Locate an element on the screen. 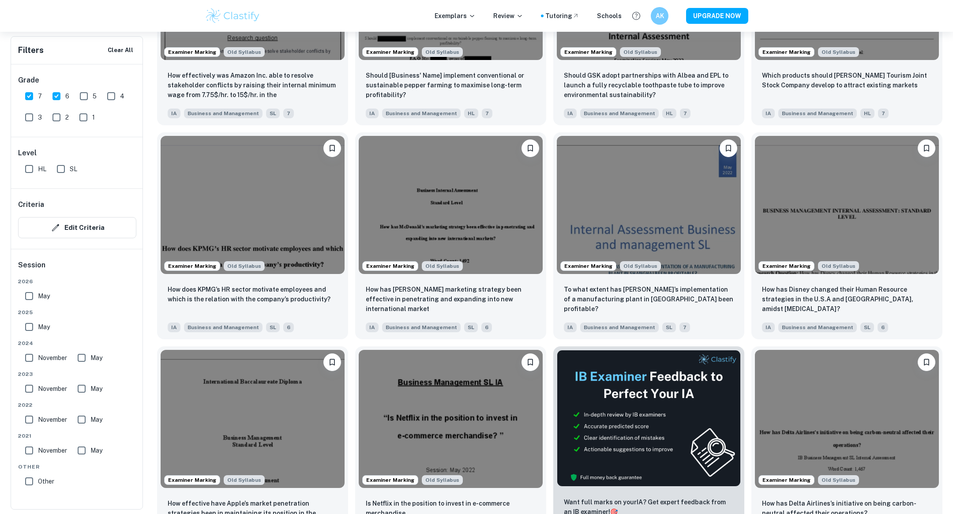 The height and width of the screenshot is (514, 953). span: 2 is located at coordinates (67, 117).